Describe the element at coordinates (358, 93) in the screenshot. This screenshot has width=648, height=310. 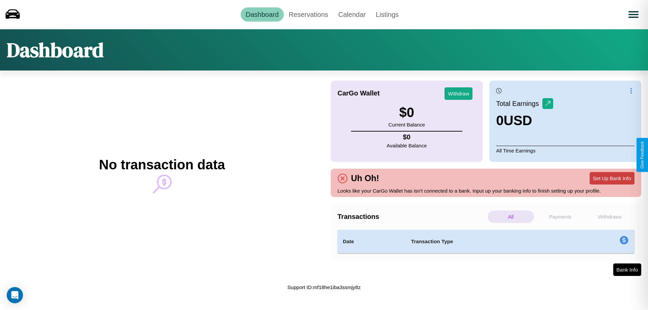
I see `h4: CarGo Wallet` at that location.